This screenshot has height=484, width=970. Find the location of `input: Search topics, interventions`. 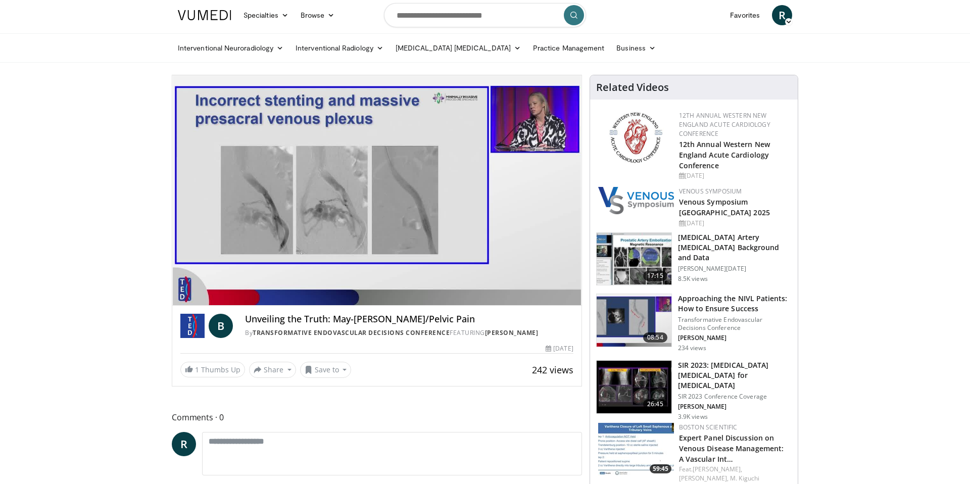

input: Search topics, interventions is located at coordinates (485, 15).